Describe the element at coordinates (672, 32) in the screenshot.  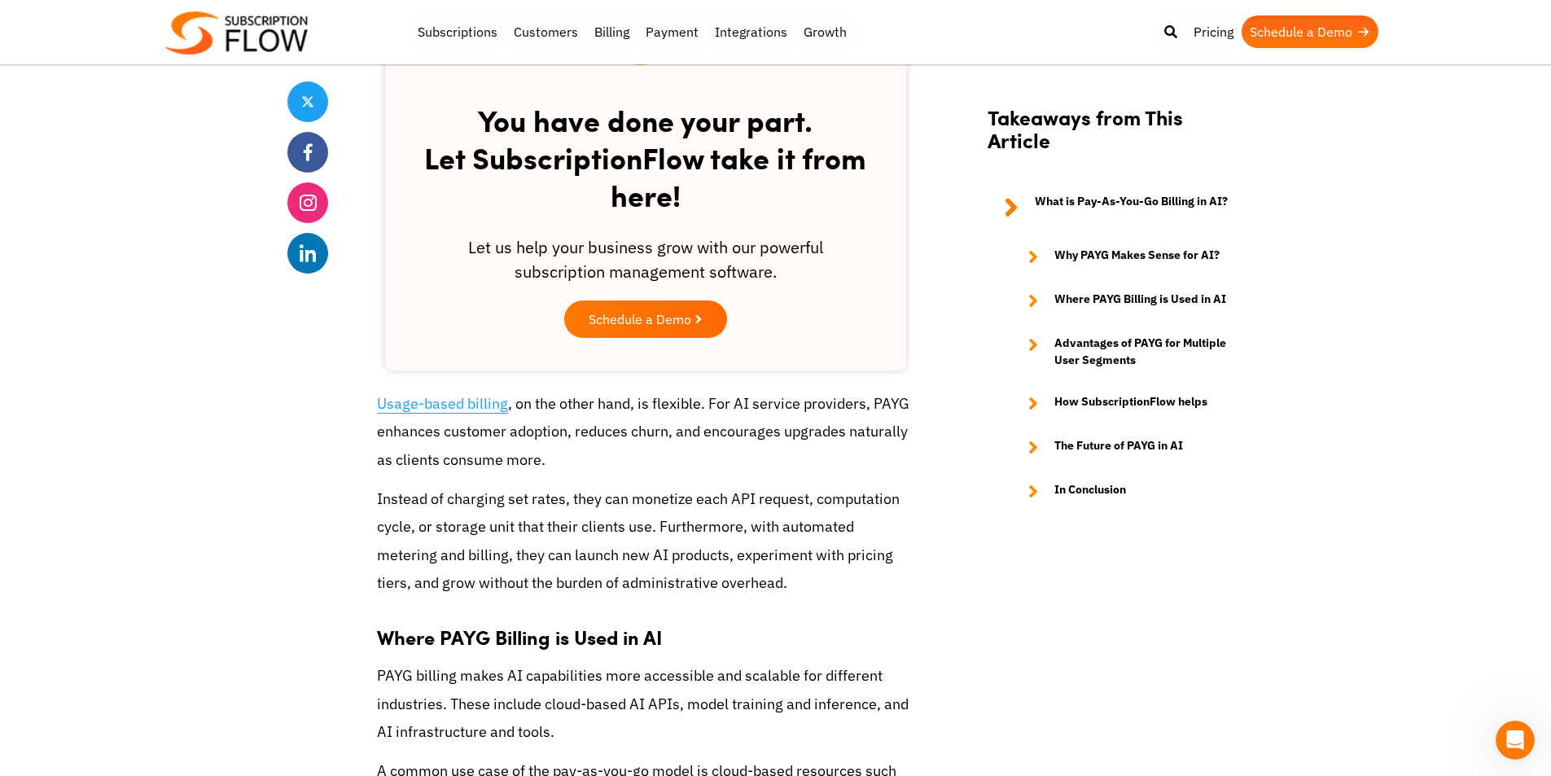
I see `a: Payment` at that location.